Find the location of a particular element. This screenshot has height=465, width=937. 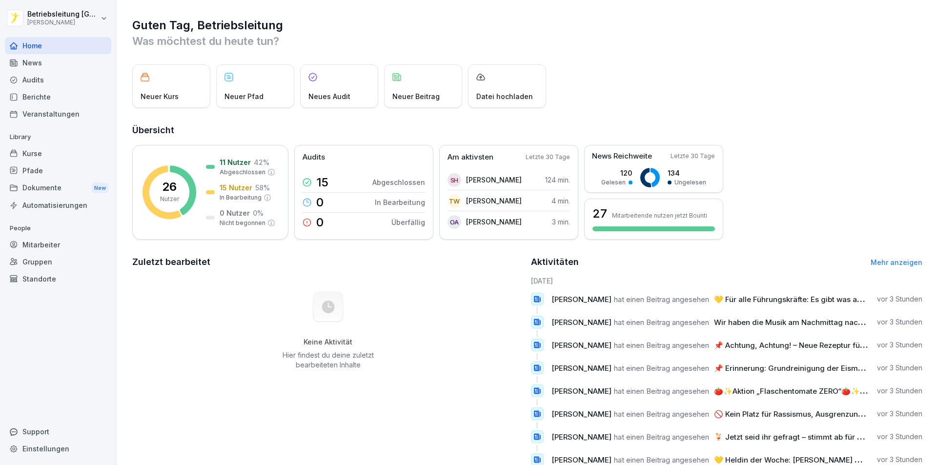

a: Mitarbeiter is located at coordinates (58, 245).